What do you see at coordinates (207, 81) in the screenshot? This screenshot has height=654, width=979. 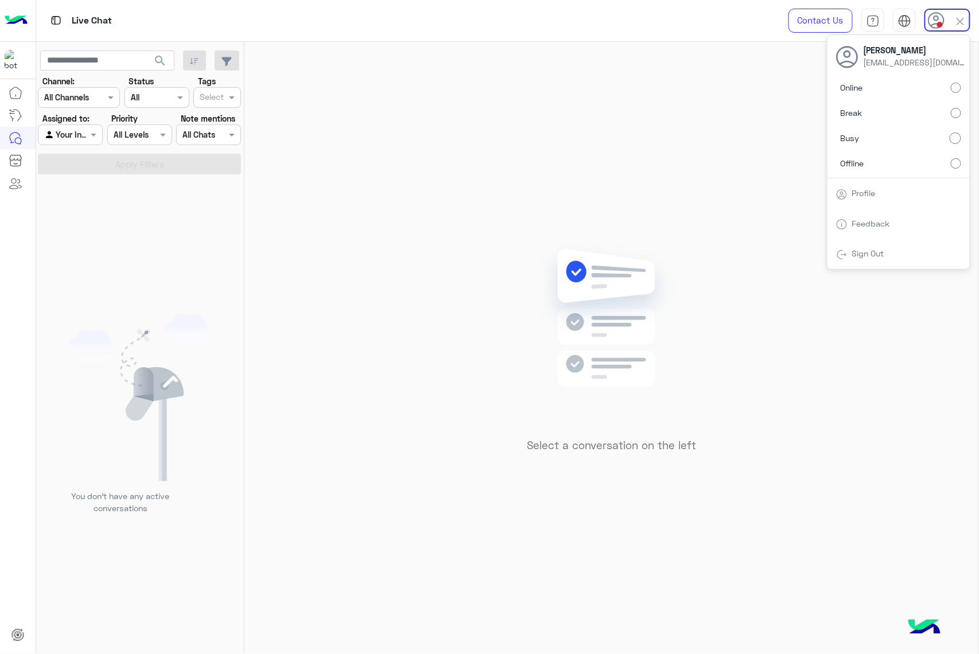 I see `label: Tags` at bounding box center [207, 81].